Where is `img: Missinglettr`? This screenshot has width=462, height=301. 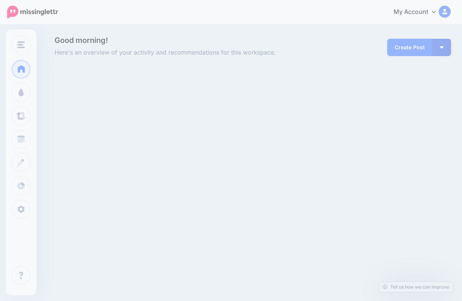
img: Missinglettr is located at coordinates (32, 12).